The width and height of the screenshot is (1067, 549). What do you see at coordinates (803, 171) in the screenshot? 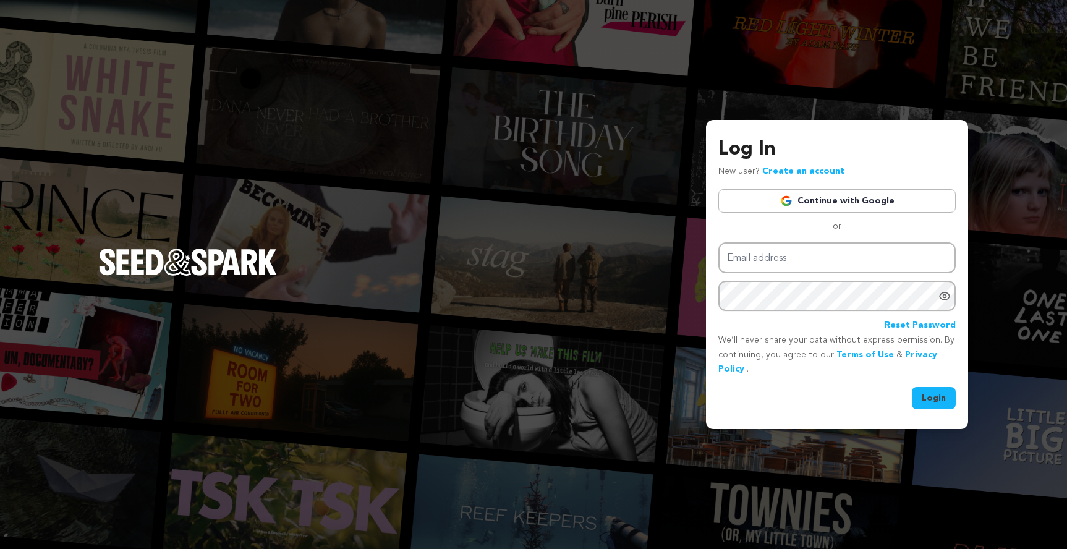
I see `a: Create an account` at bounding box center [803, 171].